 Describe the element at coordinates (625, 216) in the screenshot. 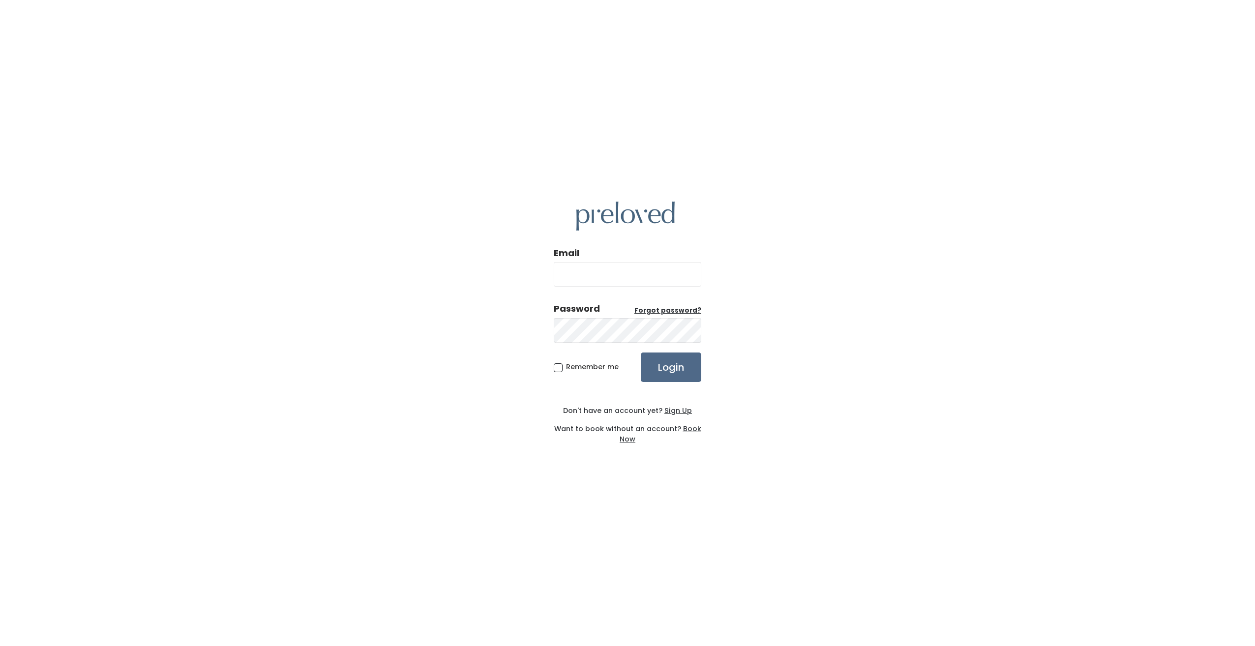

I see `img: preloved logo` at that location.